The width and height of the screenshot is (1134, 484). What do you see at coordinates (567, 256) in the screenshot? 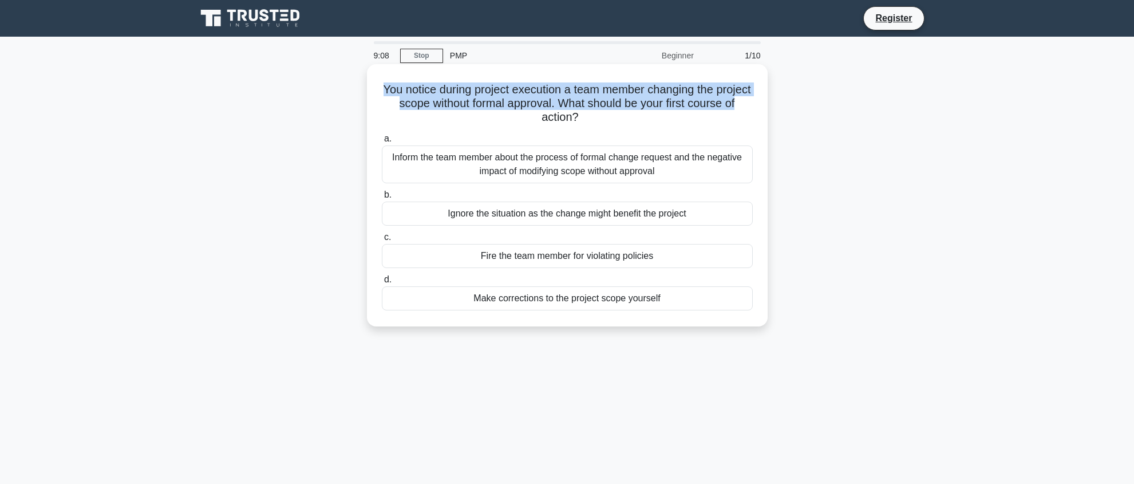
I see `div: Fire the team member for violating policies` at bounding box center [567, 256].